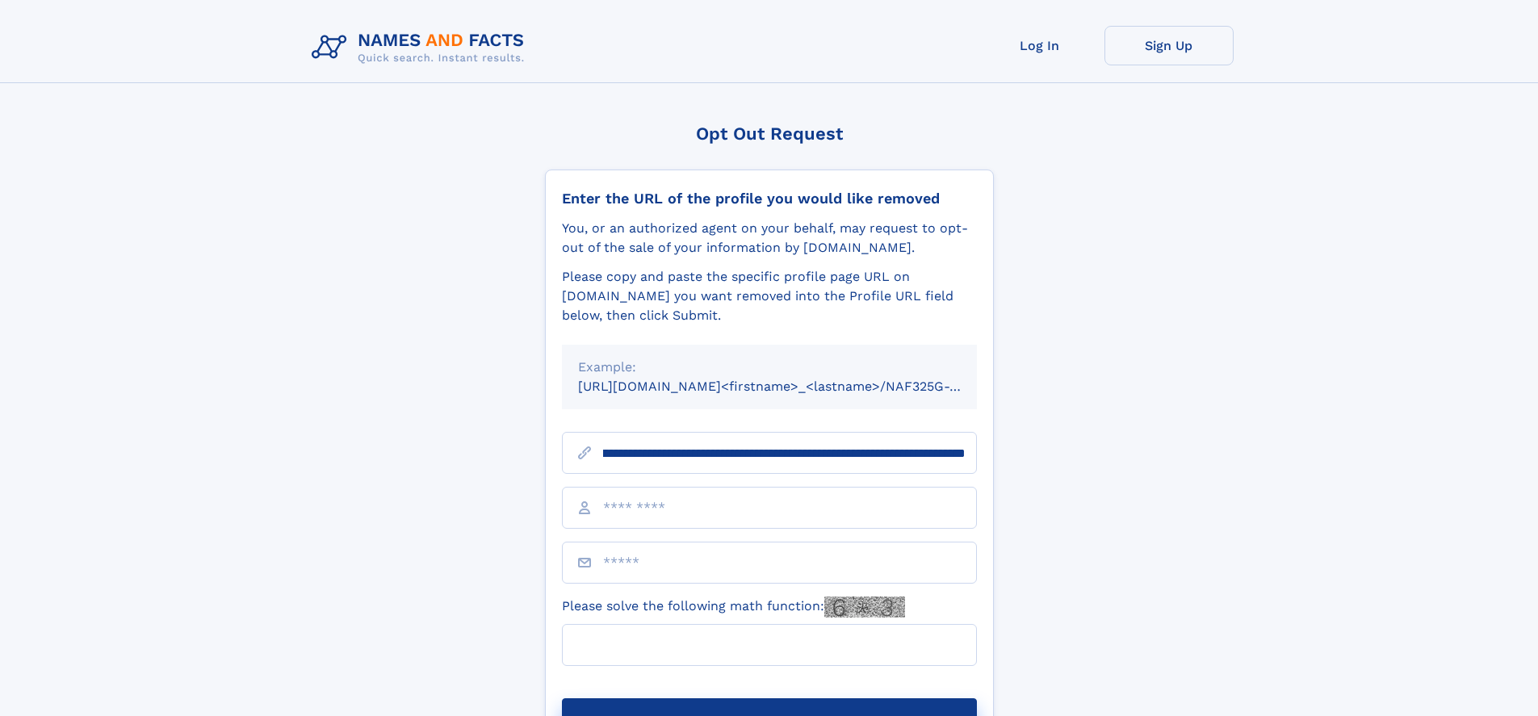 This screenshot has height=716, width=1538. What do you see at coordinates (733, 607) in the screenshot?
I see `label: Please solve the following math function:` at bounding box center [733, 607].